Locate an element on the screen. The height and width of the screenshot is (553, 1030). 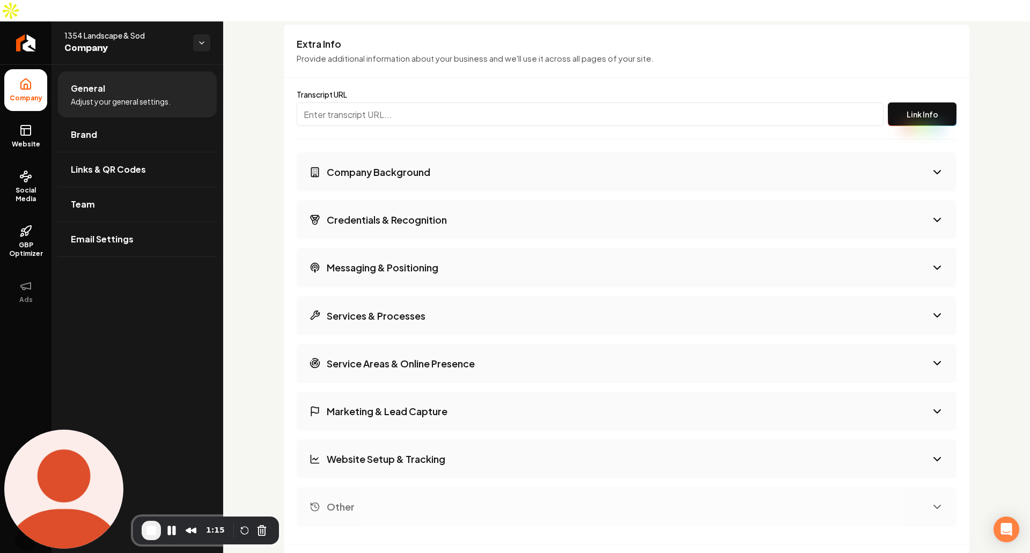
span: General is located at coordinates (88, 88).